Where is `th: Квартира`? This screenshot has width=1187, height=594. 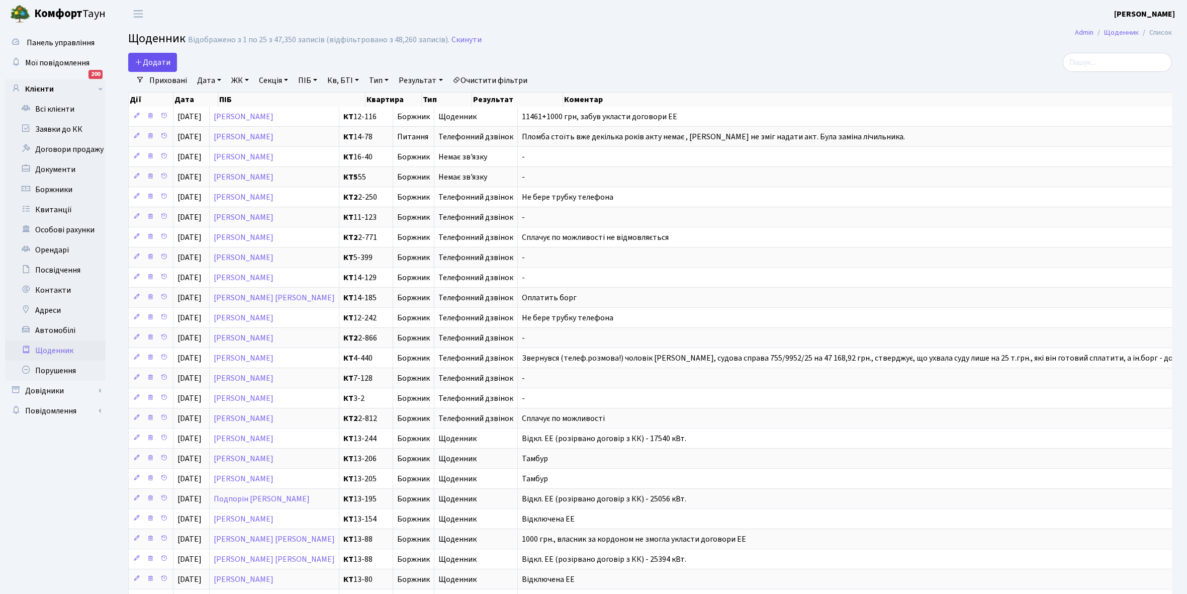
th: Квартира is located at coordinates (394, 100).